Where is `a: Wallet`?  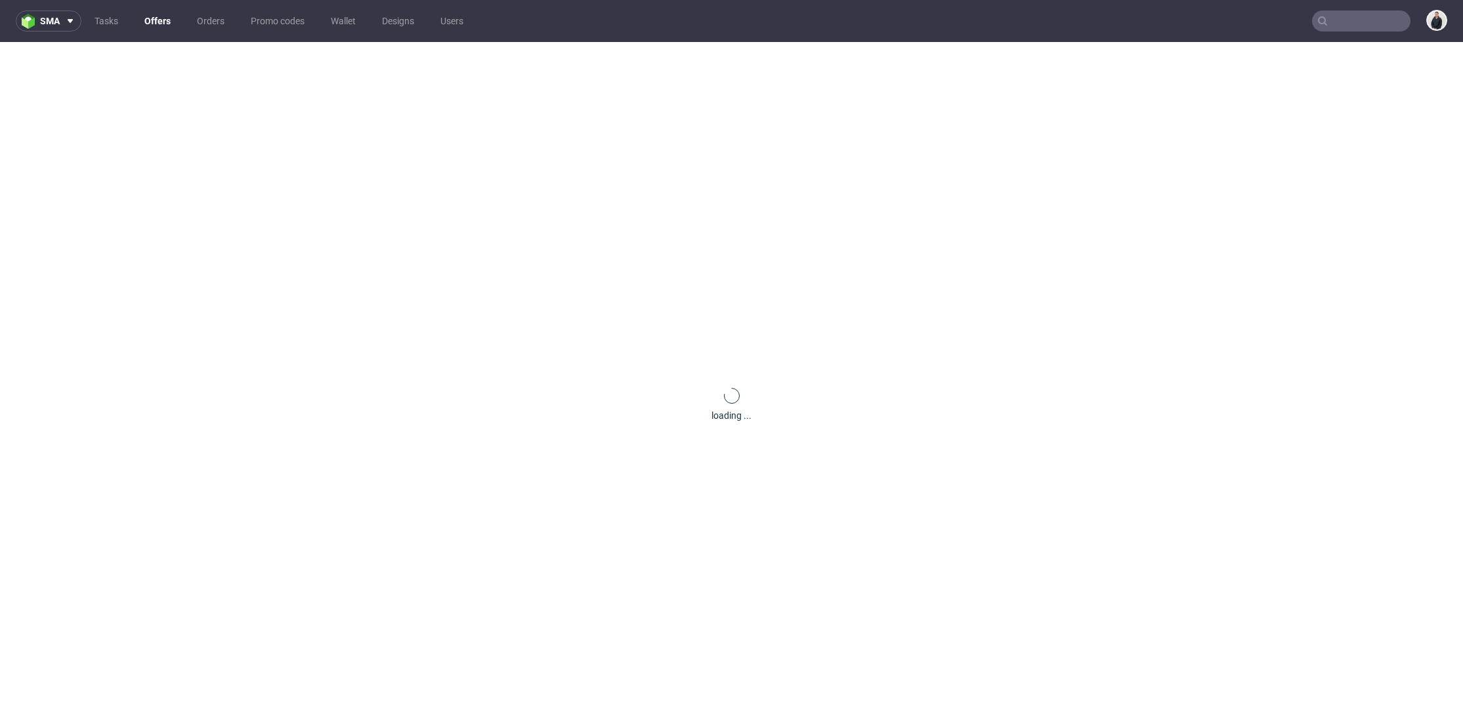
a: Wallet is located at coordinates (343, 21).